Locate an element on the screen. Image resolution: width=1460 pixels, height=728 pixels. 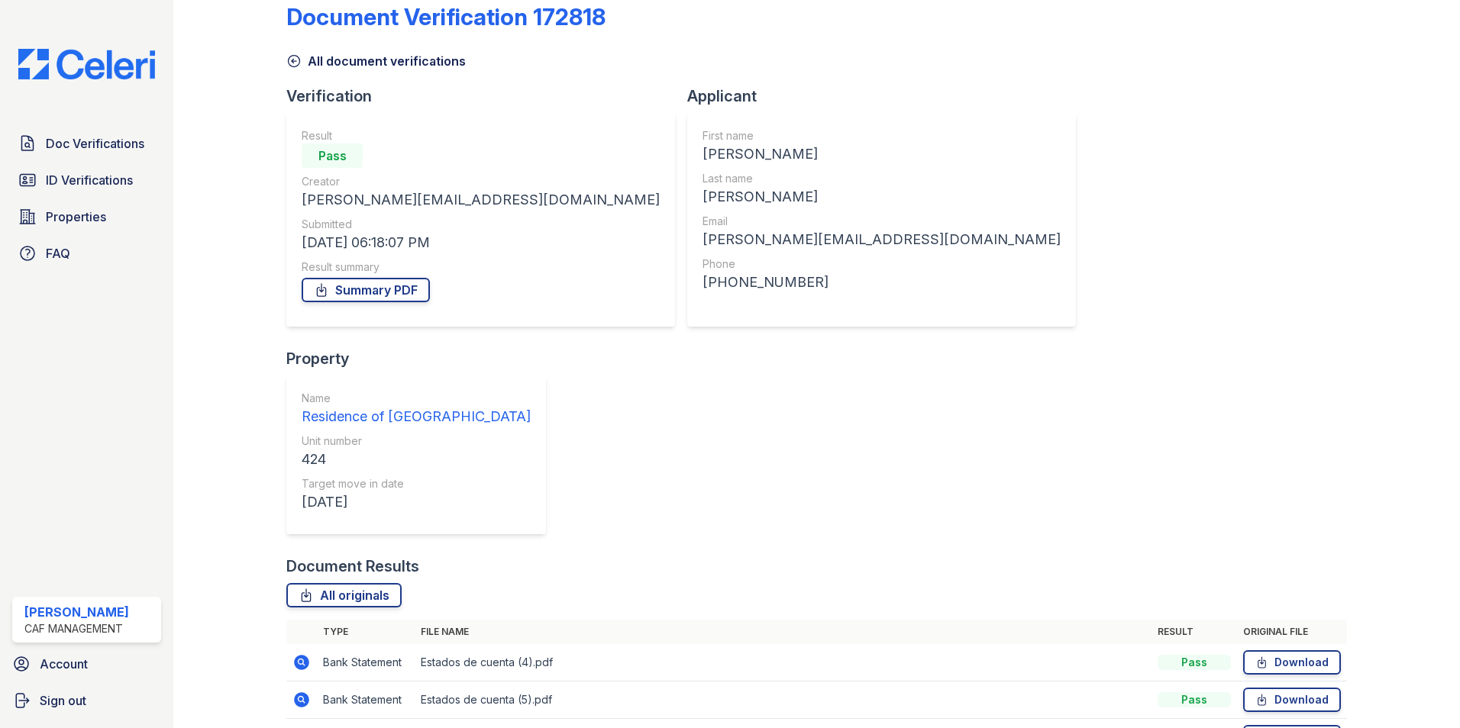
div: Name is located at coordinates (416, 398).